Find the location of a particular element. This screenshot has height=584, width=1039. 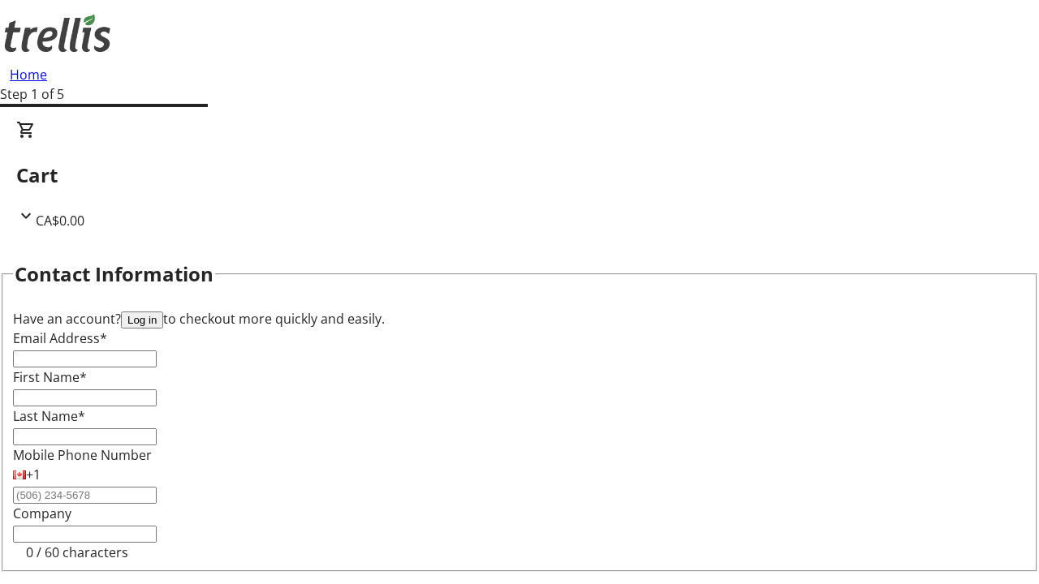

span: CA$0.00 is located at coordinates (60, 221).